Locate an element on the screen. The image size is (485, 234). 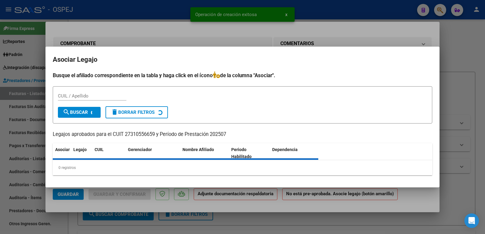
span: Asociar is located at coordinates (62, 150).